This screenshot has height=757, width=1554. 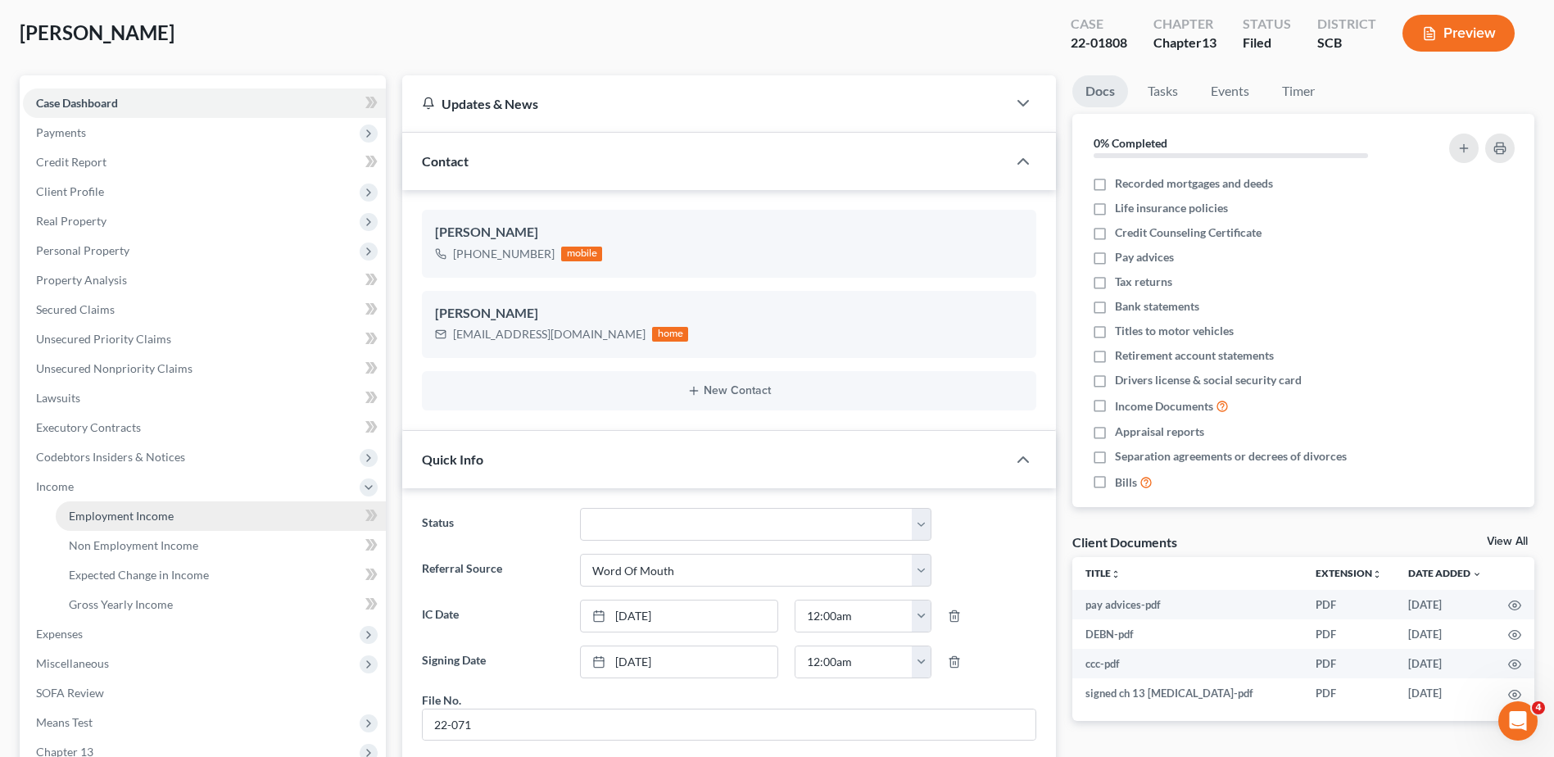 I want to click on span: Non Employment Income, so click(x=134, y=545).